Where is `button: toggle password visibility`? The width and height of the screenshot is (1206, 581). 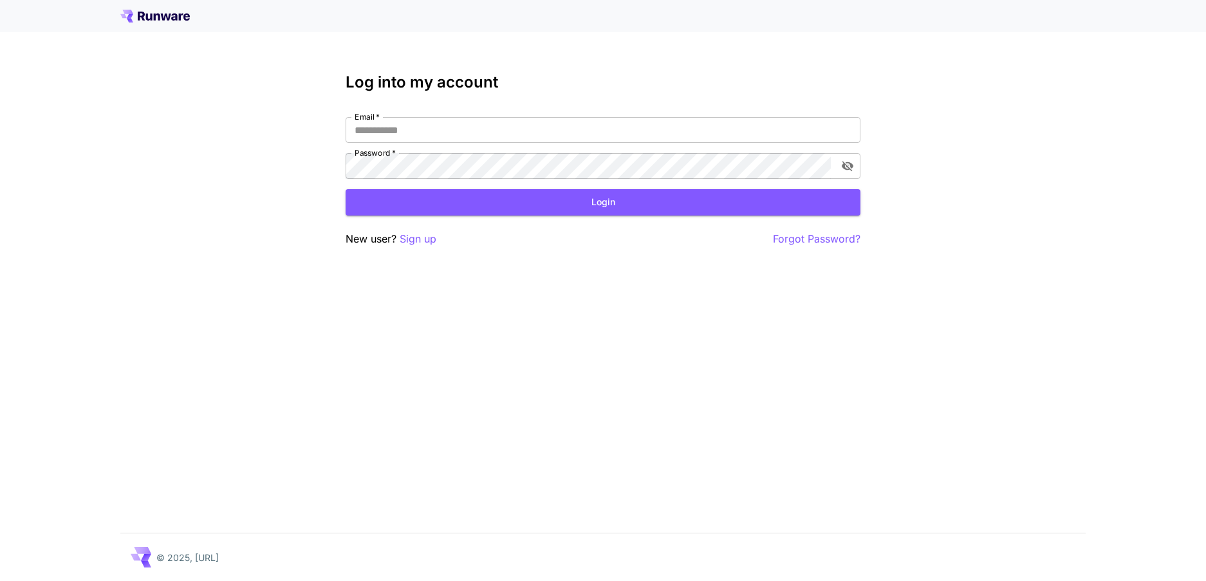
button: toggle password visibility is located at coordinates (848, 166).